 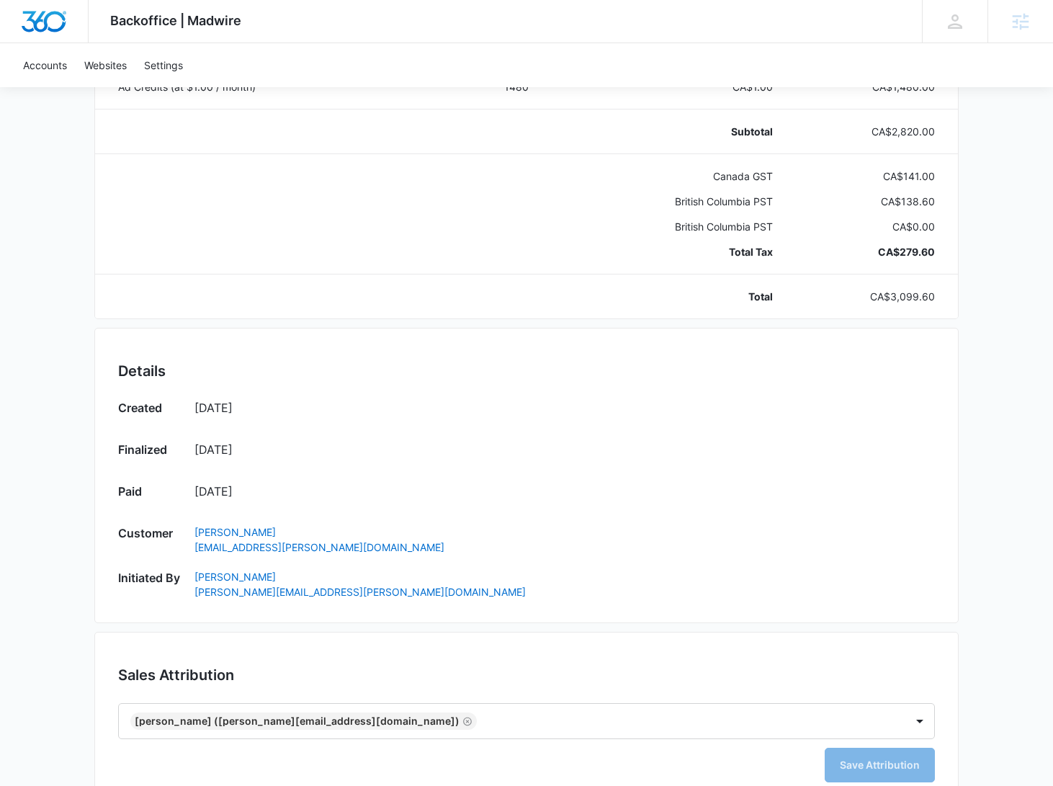 What do you see at coordinates (105, 65) in the screenshot?
I see `a: Websites` at bounding box center [105, 65].